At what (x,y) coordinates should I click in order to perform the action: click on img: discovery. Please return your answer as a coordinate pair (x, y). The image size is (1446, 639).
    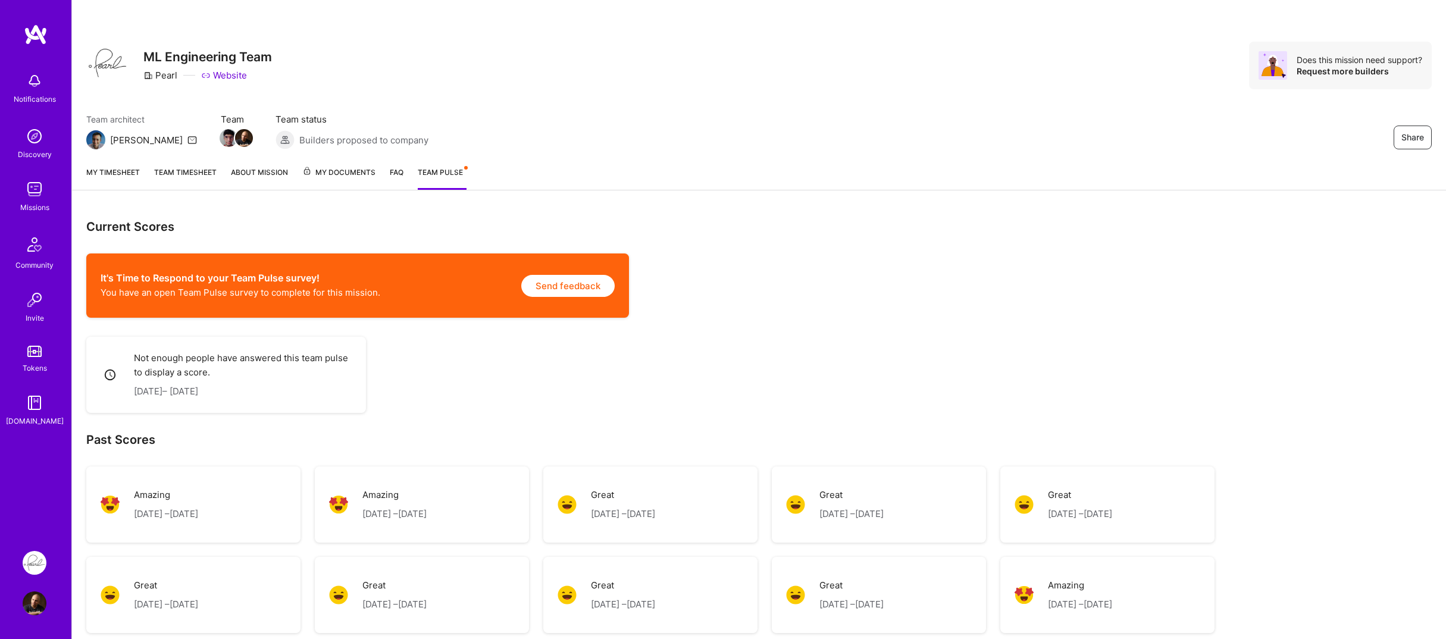
    Looking at the image, I should click on (35, 136).